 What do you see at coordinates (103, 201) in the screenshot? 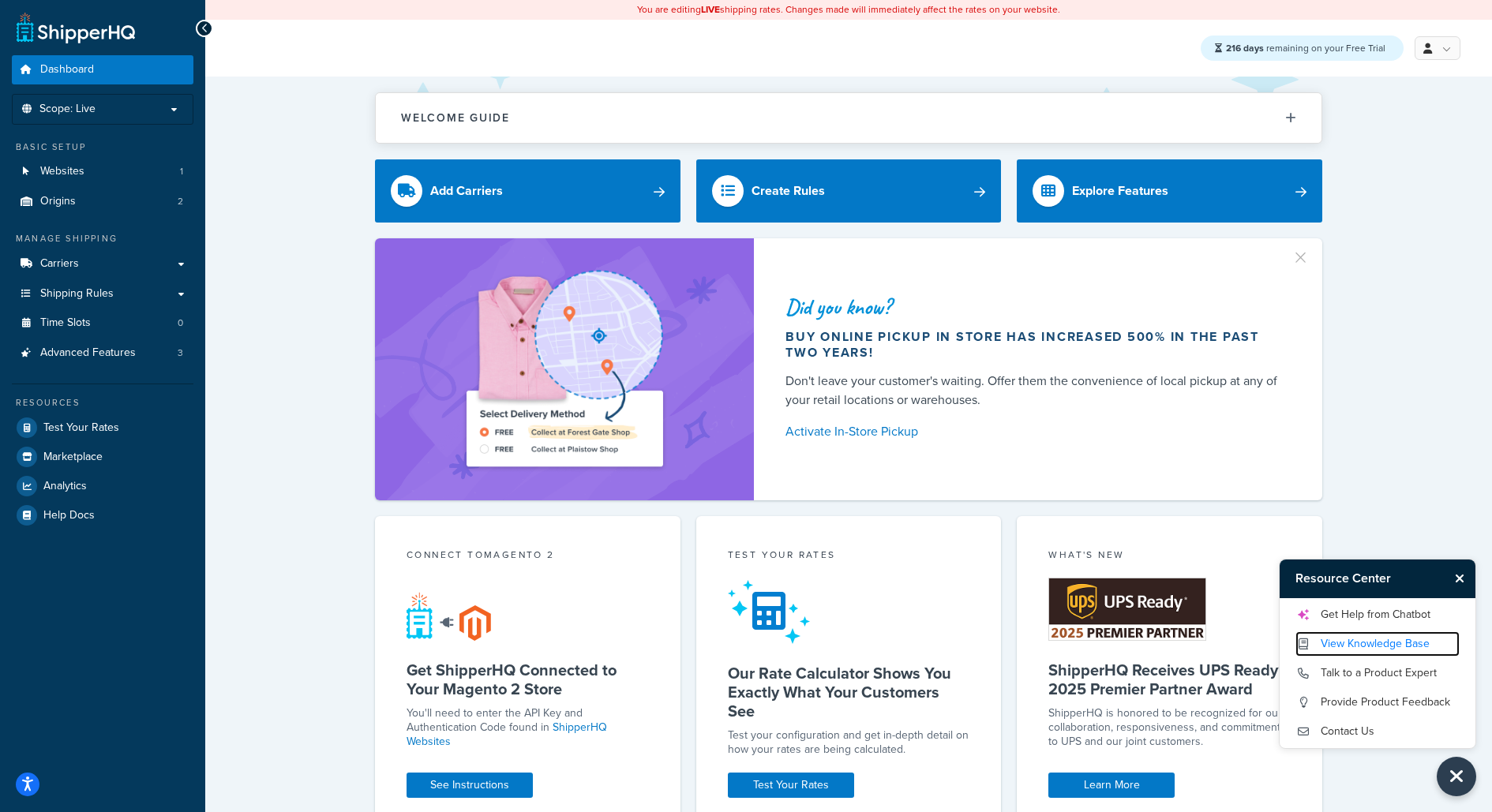
I see `li: Origins` at bounding box center [103, 201].